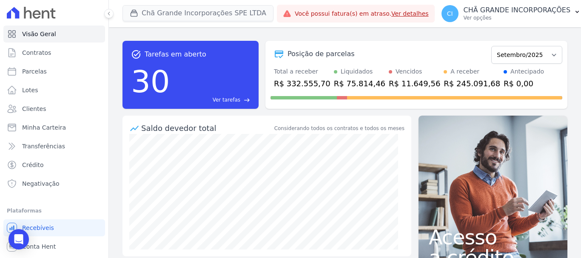  What do you see at coordinates (302, 71) in the screenshot?
I see `div: Total a receber` at bounding box center [302, 71].